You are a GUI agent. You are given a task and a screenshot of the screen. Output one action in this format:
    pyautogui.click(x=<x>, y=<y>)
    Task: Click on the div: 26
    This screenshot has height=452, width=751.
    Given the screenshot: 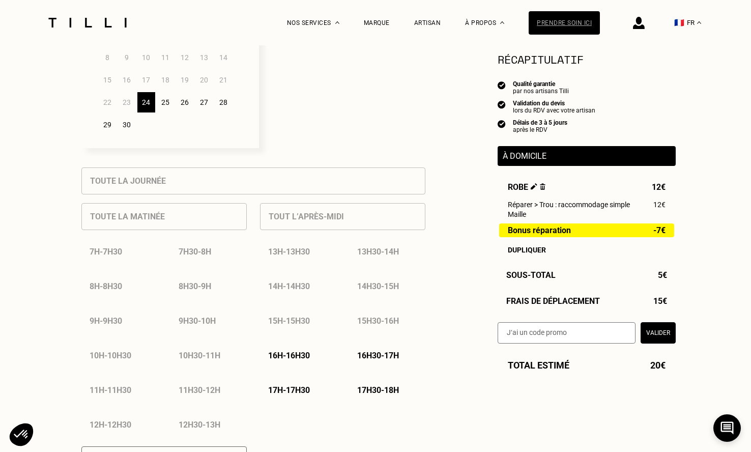 What is the action you would take?
    pyautogui.click(x=185, y=102)
    